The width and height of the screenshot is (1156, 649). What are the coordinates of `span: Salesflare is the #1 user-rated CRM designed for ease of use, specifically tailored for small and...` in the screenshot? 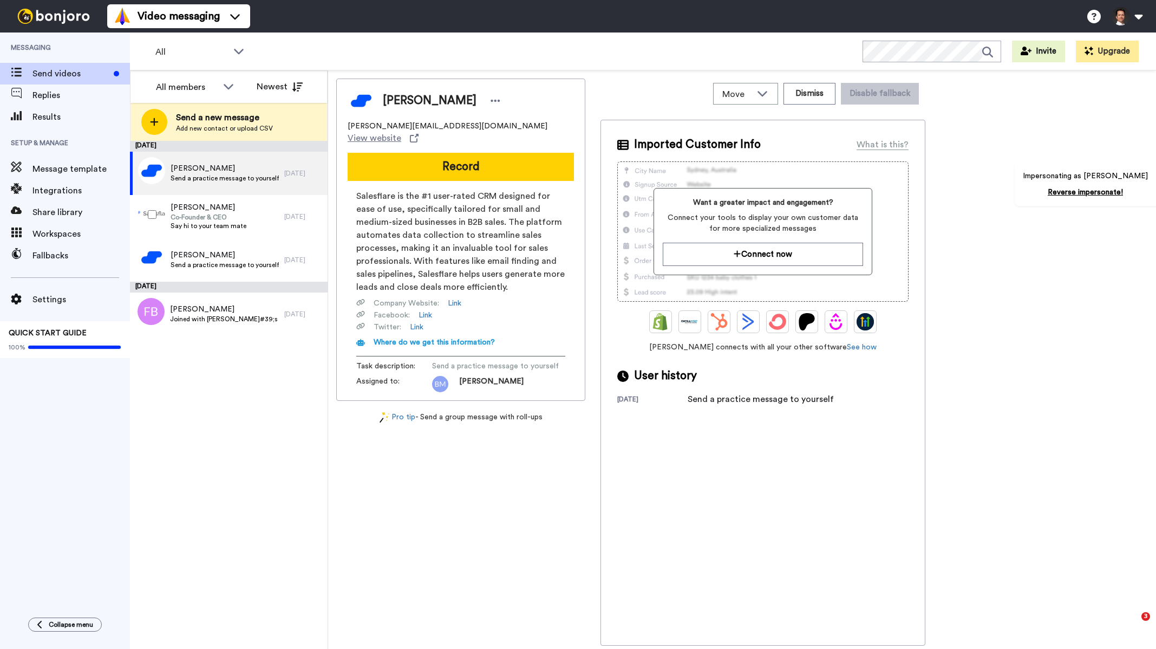 It's located at (461, 242).